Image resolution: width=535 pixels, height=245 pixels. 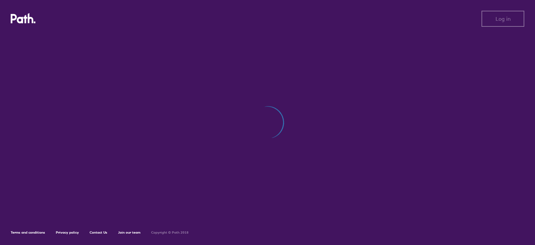 What do you see at coordinates (98, 232) in the screenshot?
I see `a: Contact Us` at bounding box center [98, 232].